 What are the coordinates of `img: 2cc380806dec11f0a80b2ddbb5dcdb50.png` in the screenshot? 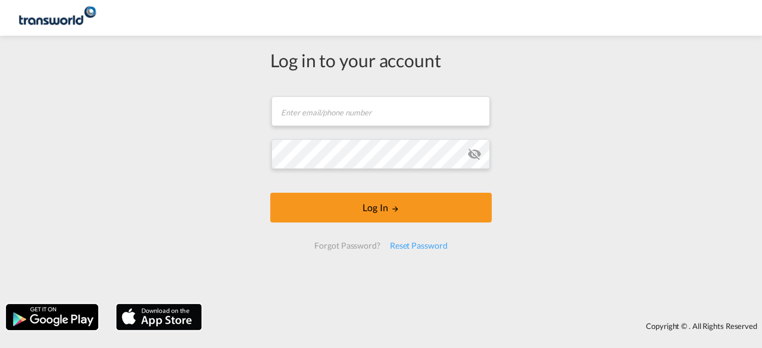 It's located at (58, 18).